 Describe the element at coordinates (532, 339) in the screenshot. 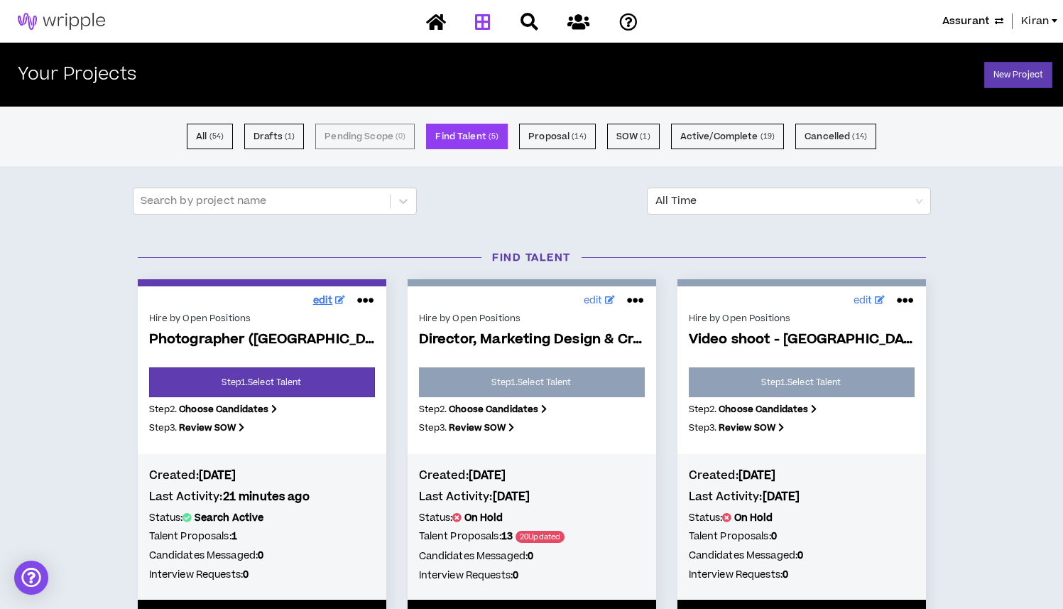

I see `span: Director, Marketing Design & Creative Services...` at that location.